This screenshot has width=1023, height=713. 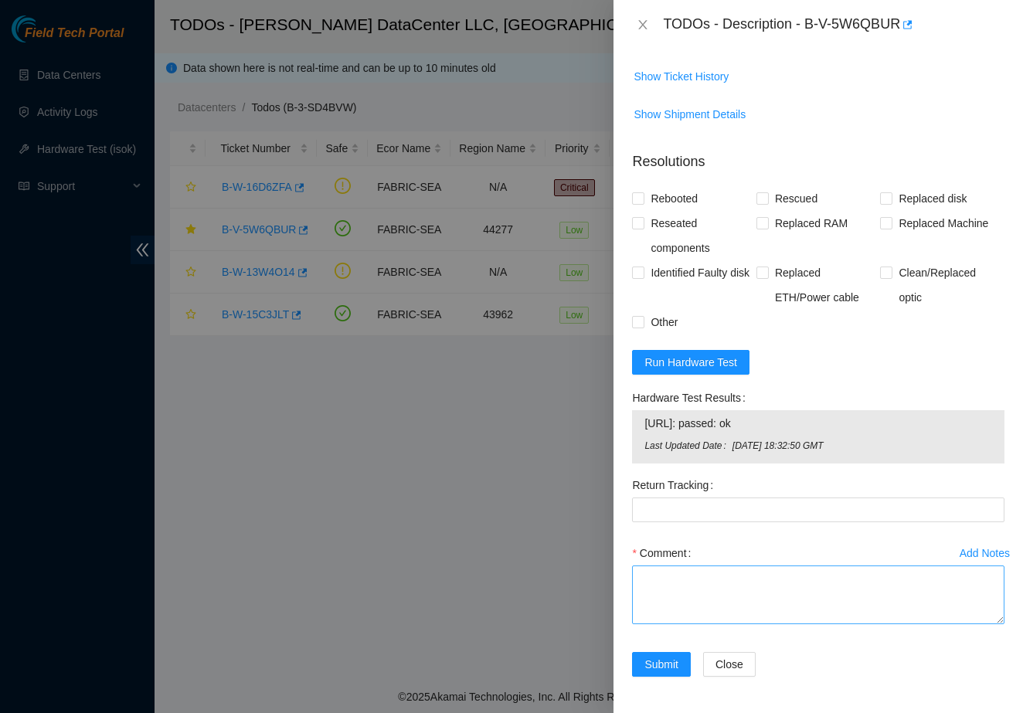 What do you see at coordinates (675, 485) in the screenshot?
I see `label: Return Tracking` at bounding box center [675, 485].